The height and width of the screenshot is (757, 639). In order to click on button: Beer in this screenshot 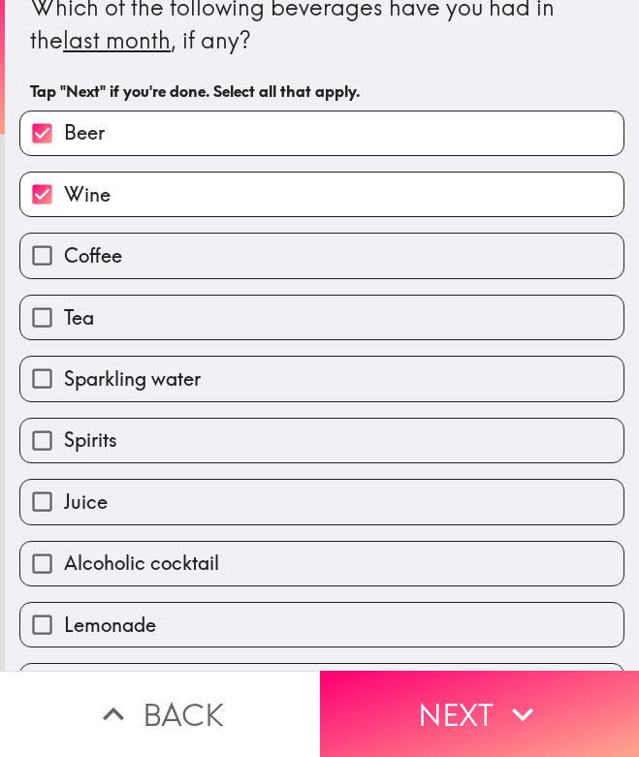, I will do `click(322, 133)`.